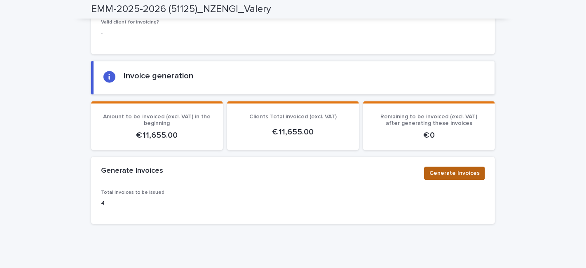 This screenshot has width=586, height=268. I want to click on span: Total invoices to be issued, so click(133, 192).